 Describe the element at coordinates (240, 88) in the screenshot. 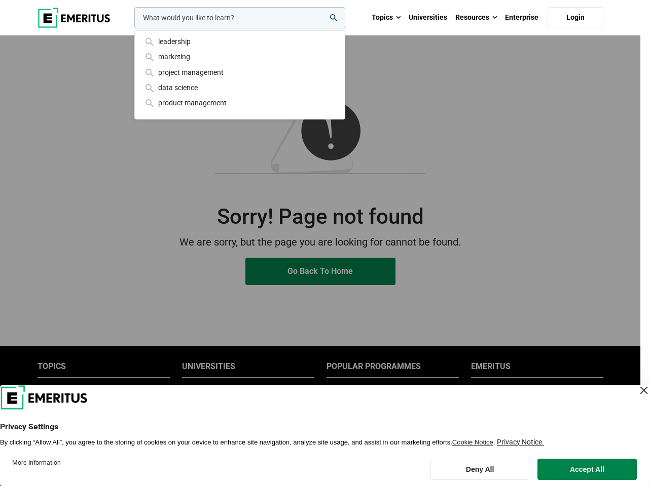

I see `div: data science` at that location.